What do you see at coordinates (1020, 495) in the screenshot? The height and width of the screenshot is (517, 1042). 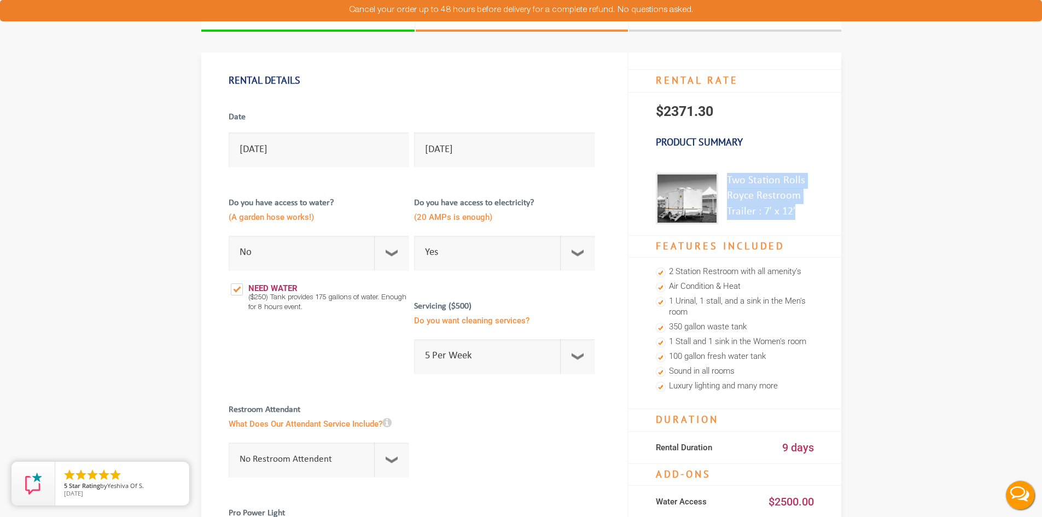 I see `button: Live Chat` at bounding box center [1020, 495].